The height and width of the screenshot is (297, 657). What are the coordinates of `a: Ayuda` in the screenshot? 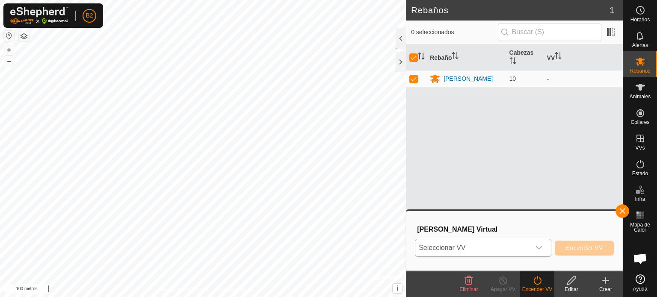 It's located at (640, 283).